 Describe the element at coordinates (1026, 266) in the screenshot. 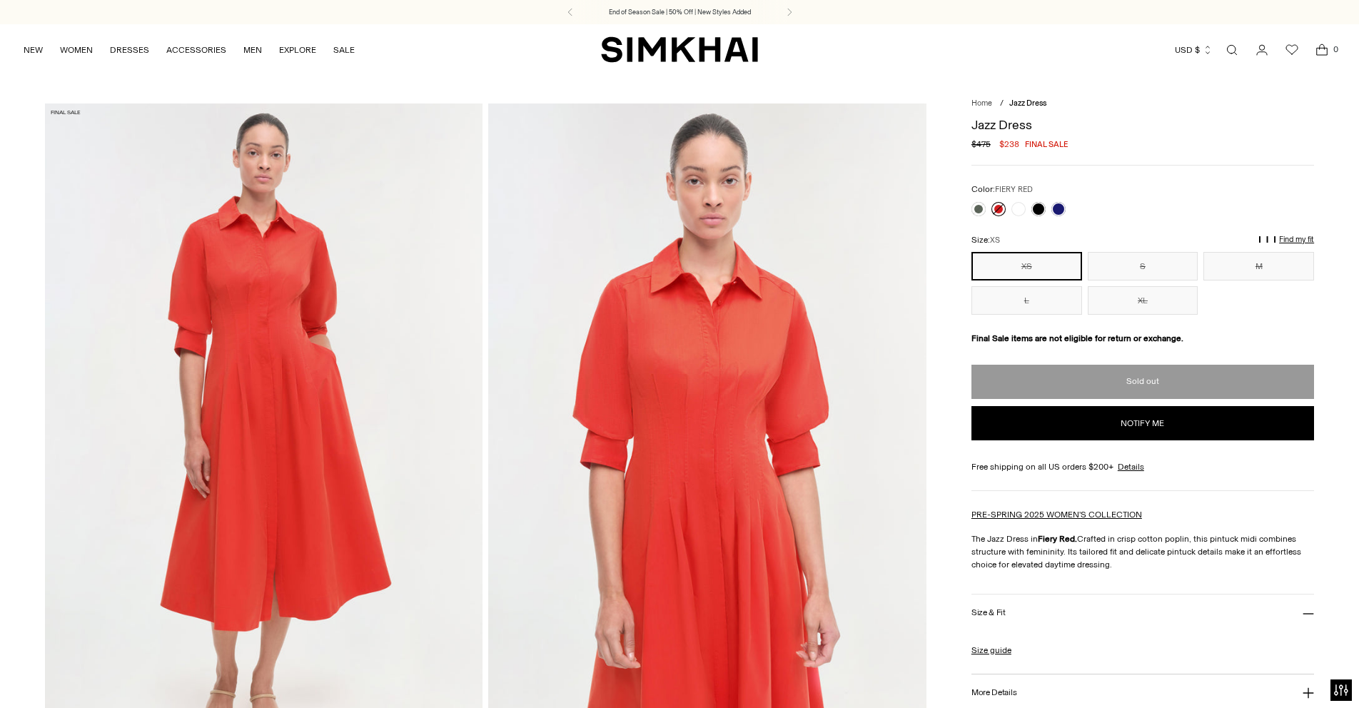

I see `button: XS` at that location.